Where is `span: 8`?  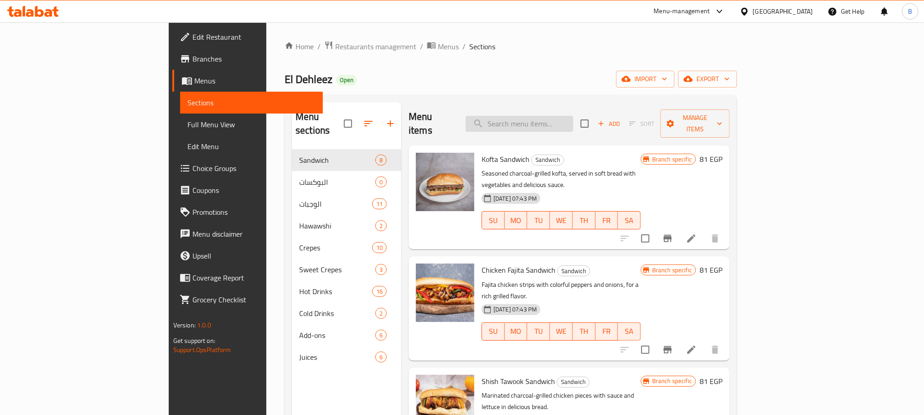
span: 8 is located at coordinates (381, 160).